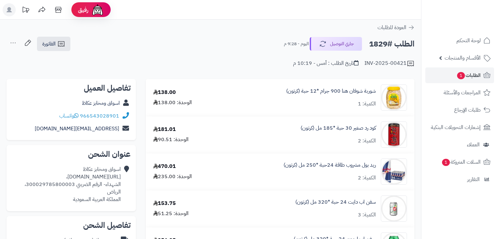 The image size is (498, 239). I want to click on div: الكمية: 1, so click(367, 104).